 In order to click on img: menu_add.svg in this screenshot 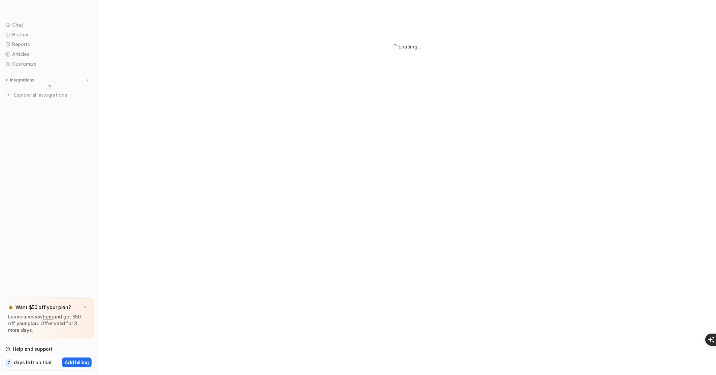, I will do `click(88, 80)`.